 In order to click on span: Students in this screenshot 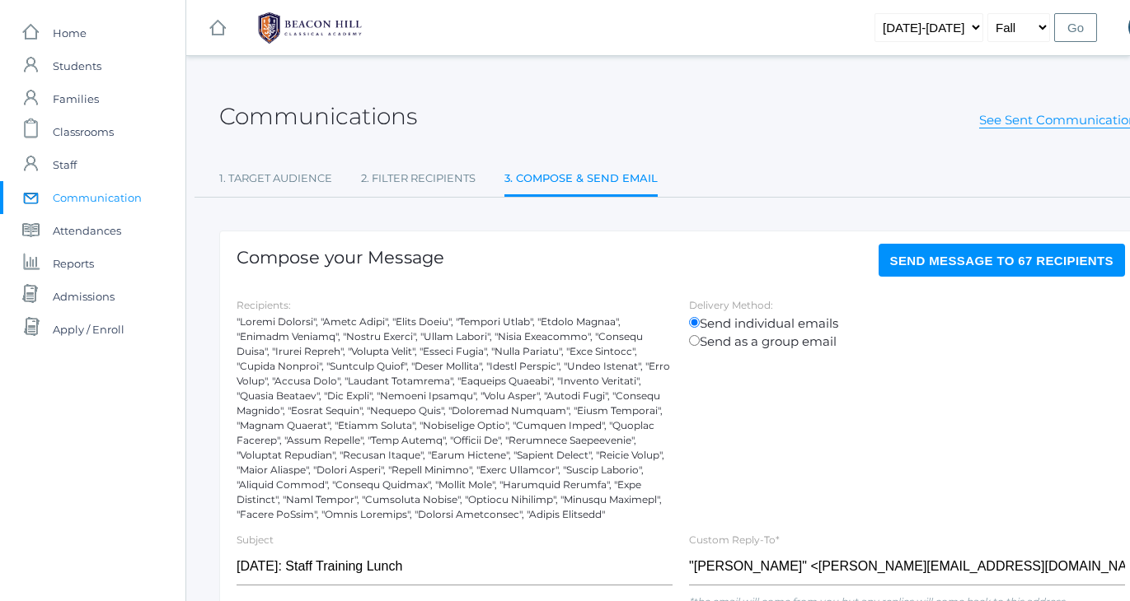, I will do `click(77, 66)`.